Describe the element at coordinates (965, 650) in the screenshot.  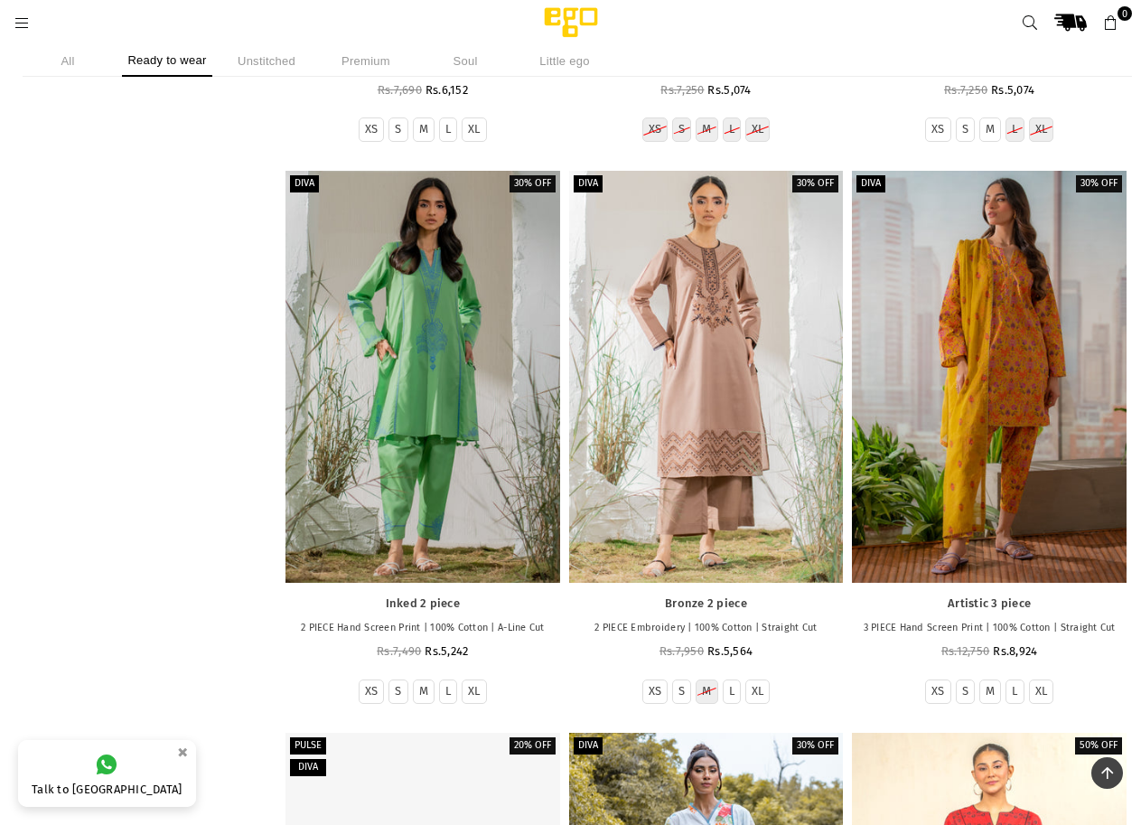
I see `span: Rs.12,750` at that location.